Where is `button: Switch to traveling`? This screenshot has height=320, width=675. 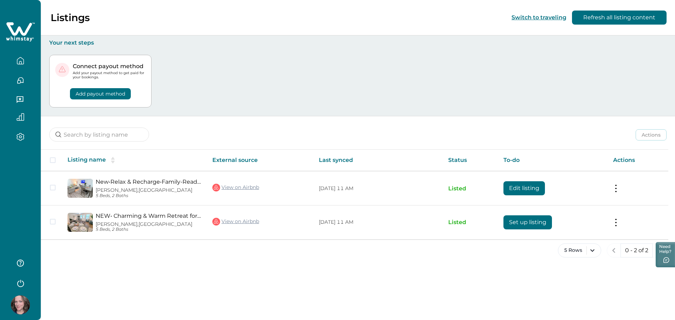 button: Switch to traveling is located at coordinates (539, 17).